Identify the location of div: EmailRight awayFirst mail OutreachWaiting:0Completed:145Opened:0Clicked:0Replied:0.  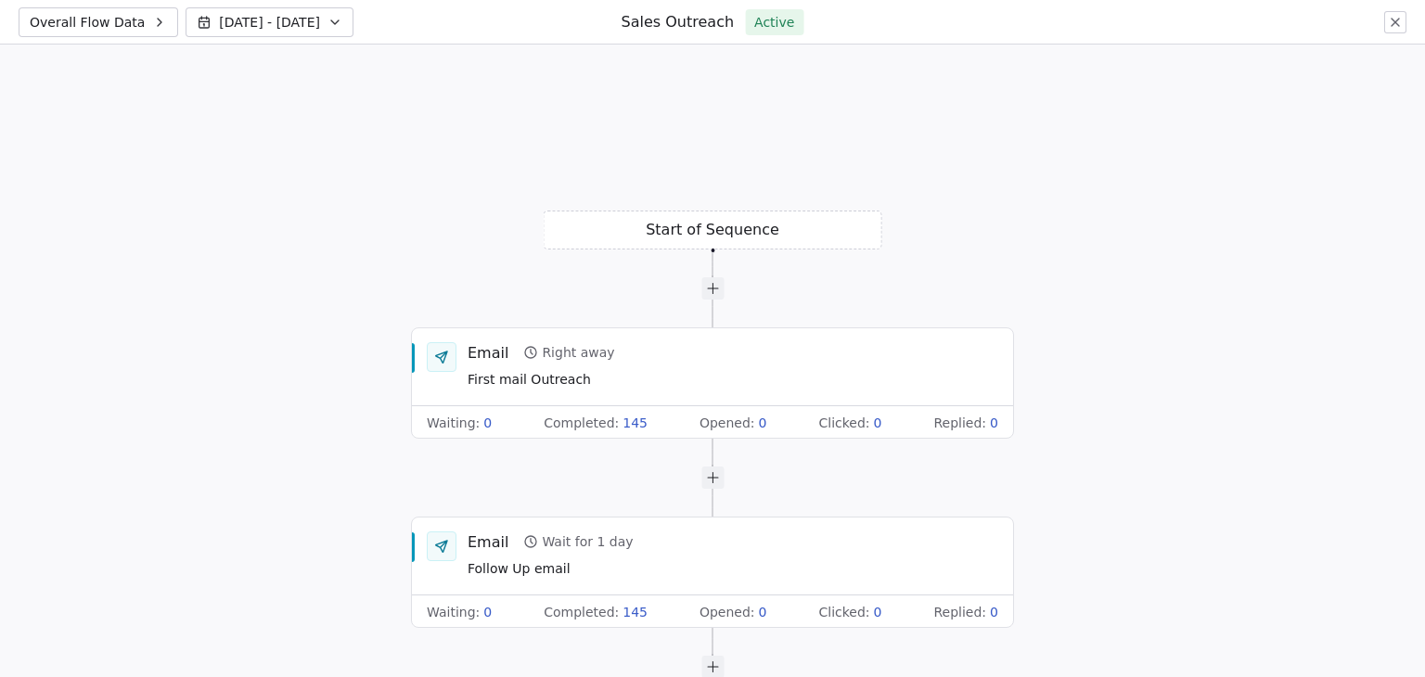
(712, 383).